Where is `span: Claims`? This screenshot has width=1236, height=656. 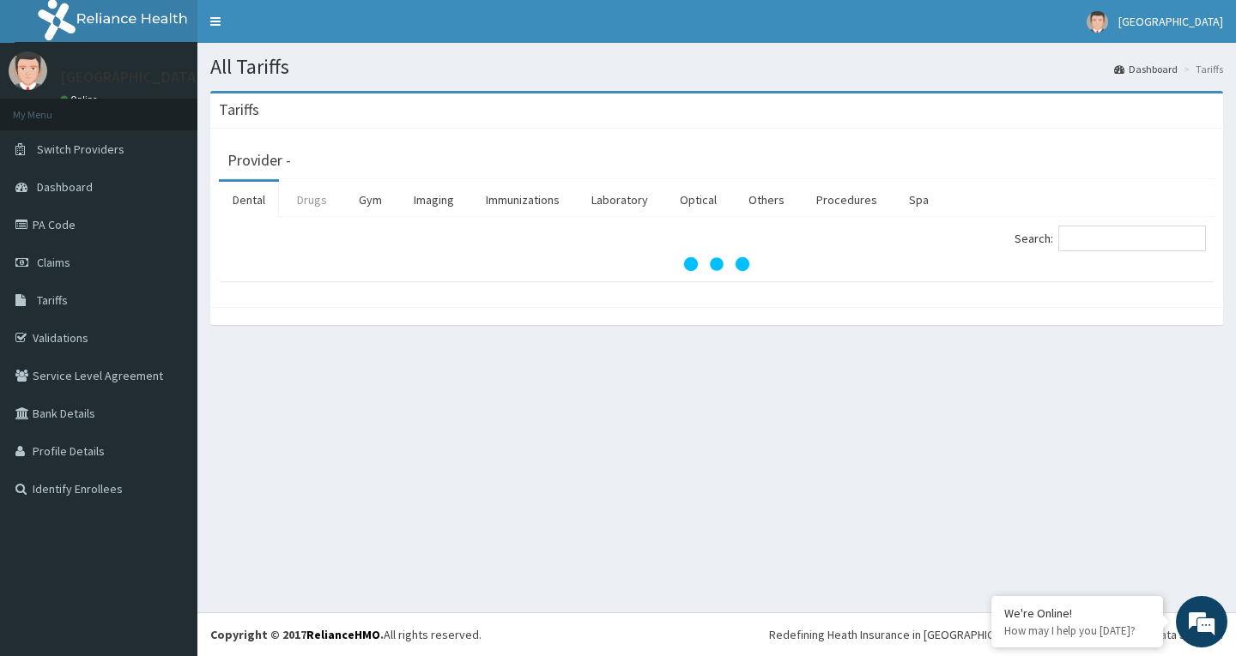
span: Claims is located at coordinates (53, 263).